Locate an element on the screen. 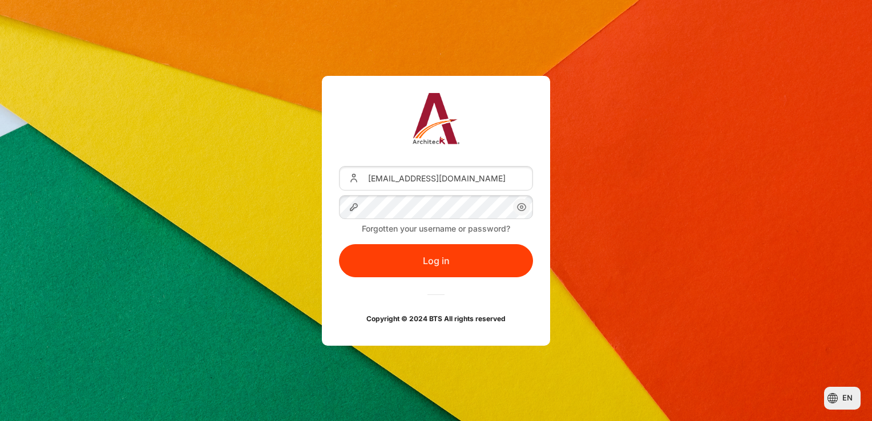 The width and height of the screenshot is (872, 421). img: Architeck is located at coordinates (436, 119).